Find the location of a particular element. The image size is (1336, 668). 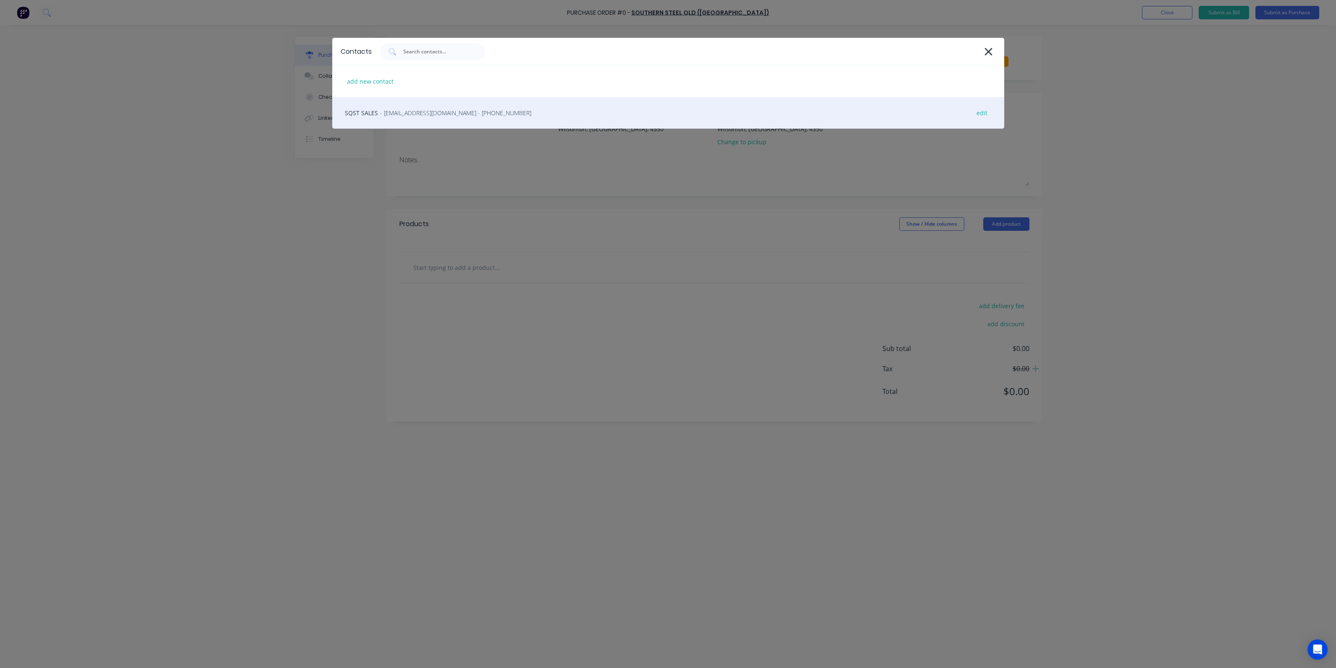

div: SQST SALES is located at coordinates (668, 113).